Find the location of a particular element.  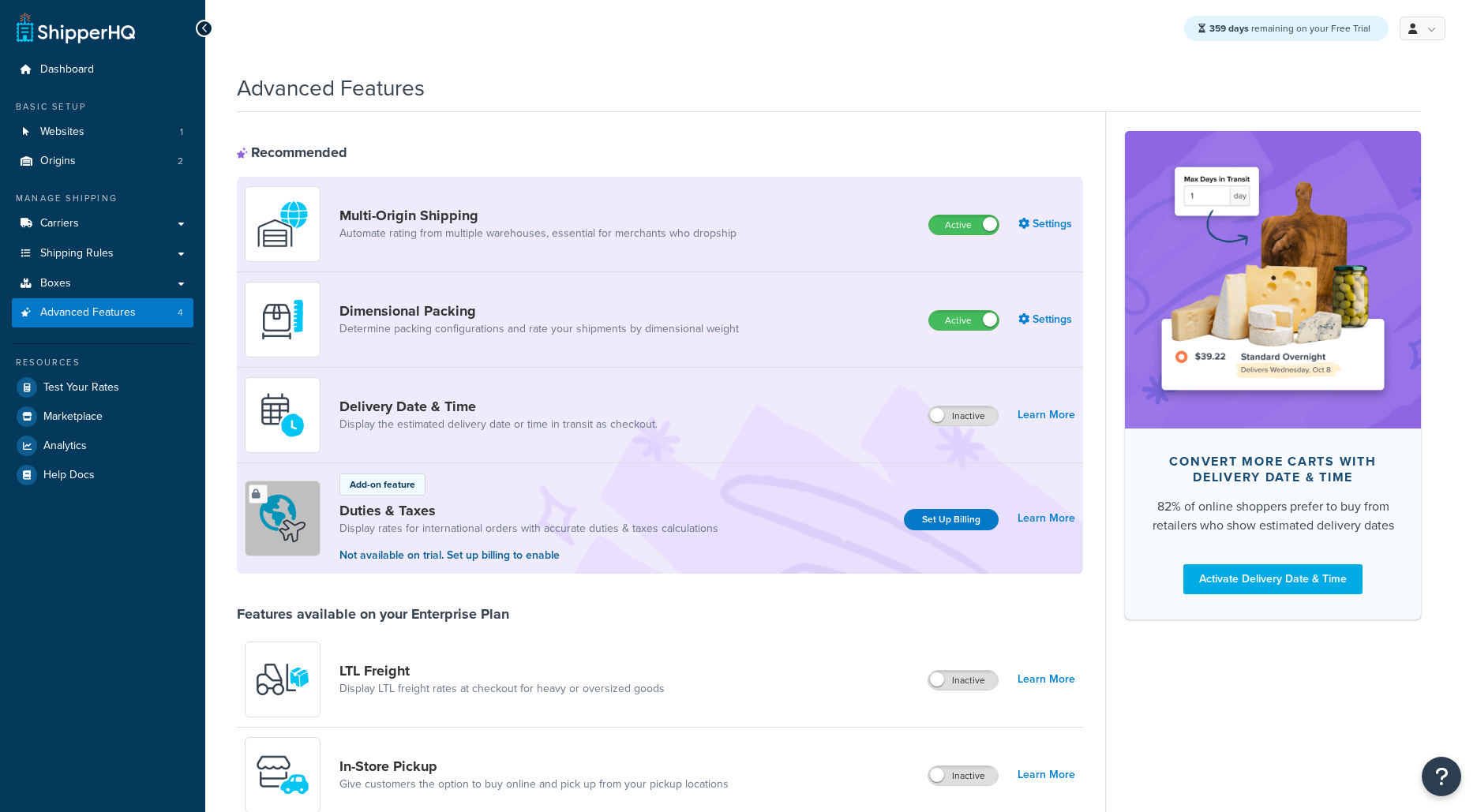

div: Features available on your Enterprise Plan is located at coordinates (373, 614).